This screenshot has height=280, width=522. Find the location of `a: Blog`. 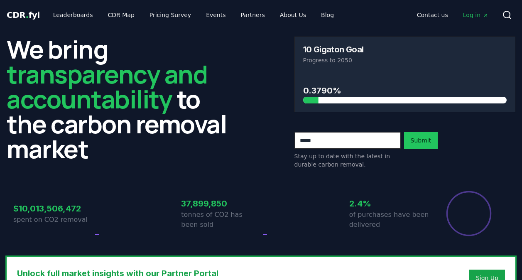

a: Blog is located at coordinates (327, 15).